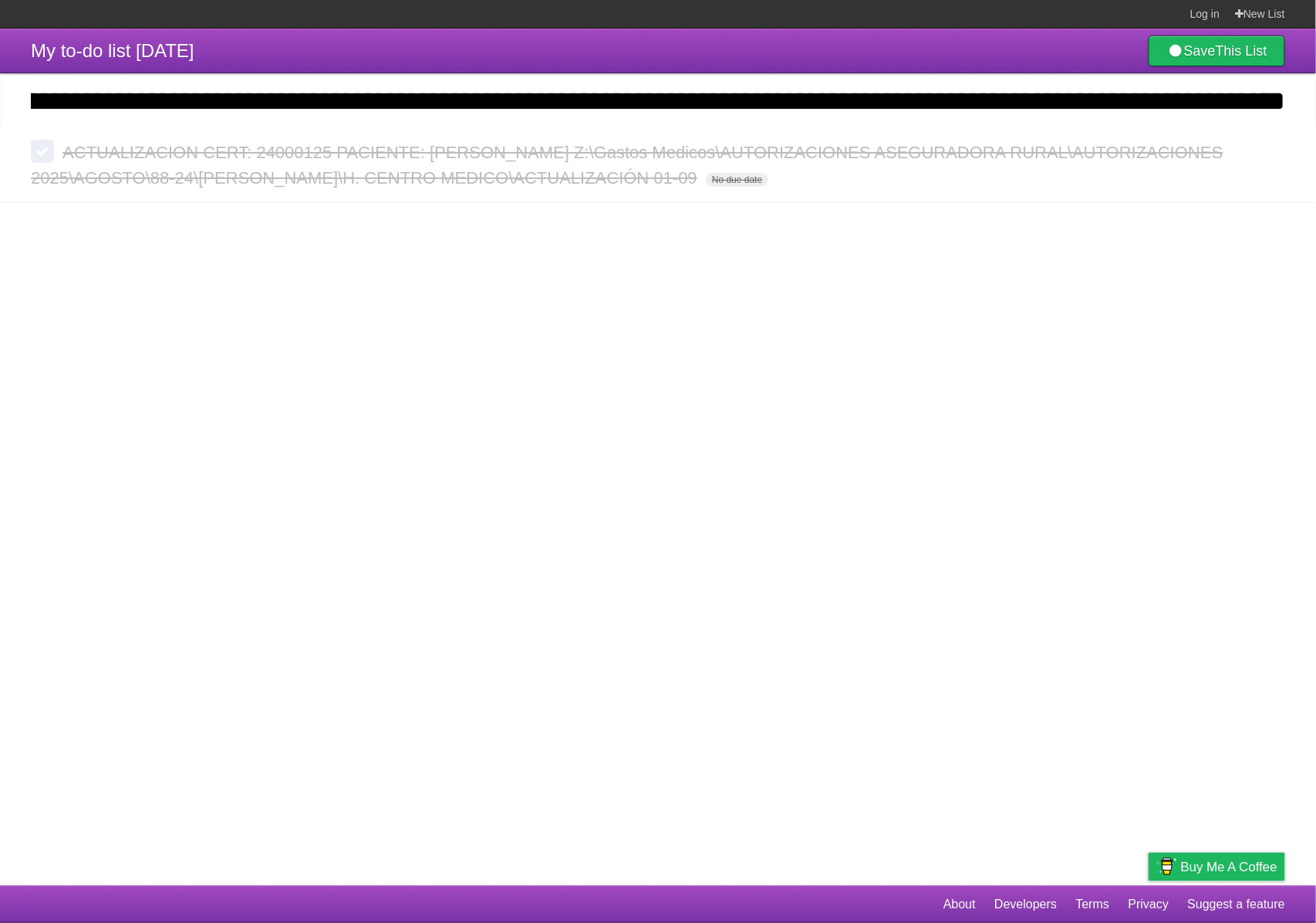 This screenshot has height=923, width=1316. What do you see at coordinates (1166, 866) in the screenshot?
I see `img: Buy me a coffee` at bounding box center [1166, 866].